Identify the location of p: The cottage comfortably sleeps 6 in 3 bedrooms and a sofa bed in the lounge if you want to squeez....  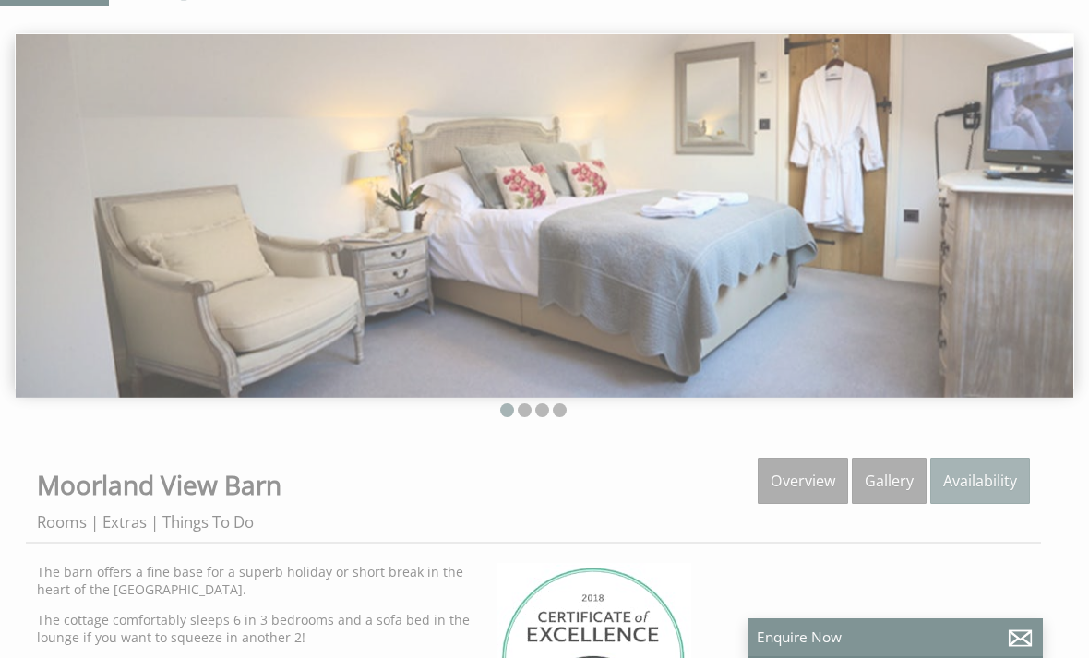
(364, 628).